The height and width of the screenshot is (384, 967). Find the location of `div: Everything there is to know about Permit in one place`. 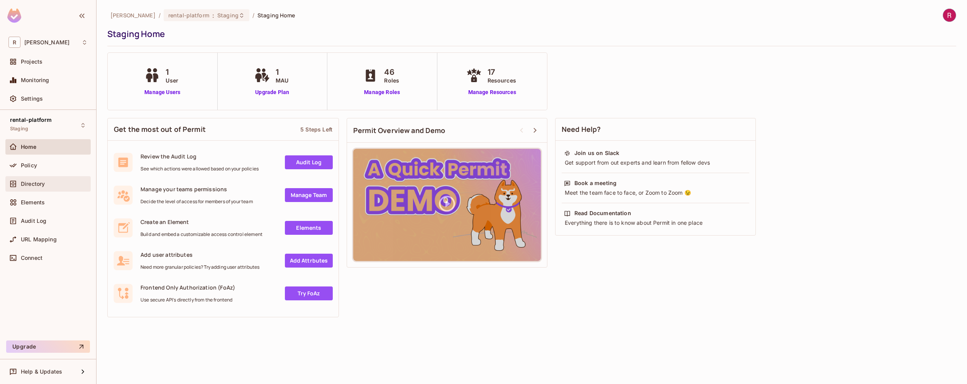

div: Everything there is to know about Permit in one place is located at coordinates (655, 223).